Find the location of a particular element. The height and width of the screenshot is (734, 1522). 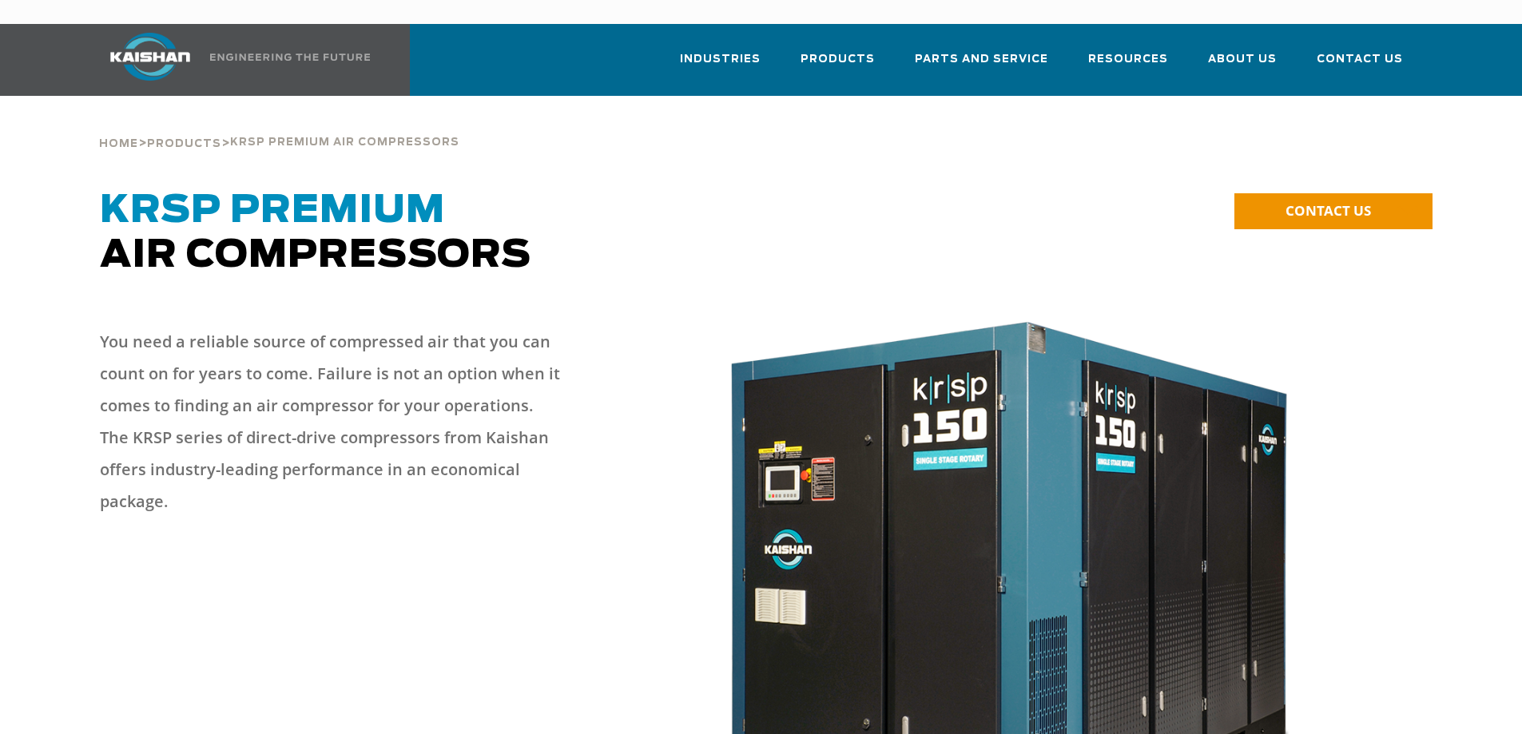

span: CONTACT US is located at coordinates (1328, 210).